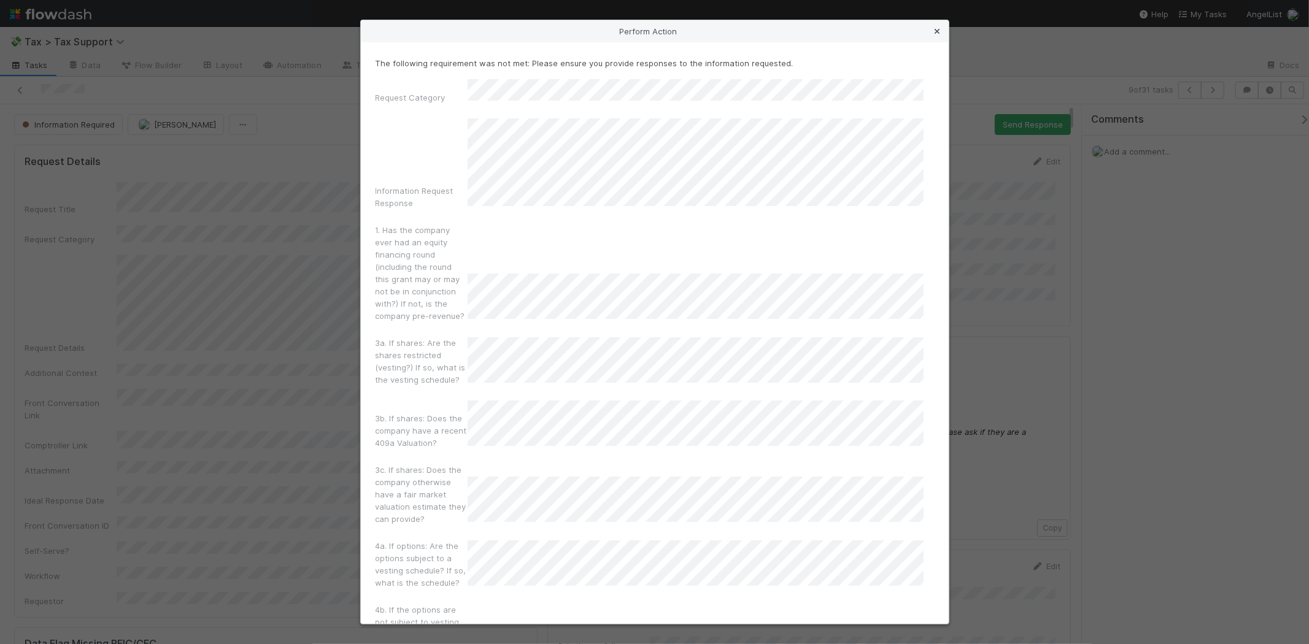  I want to click on div: Perform Action, so click(655, 31).